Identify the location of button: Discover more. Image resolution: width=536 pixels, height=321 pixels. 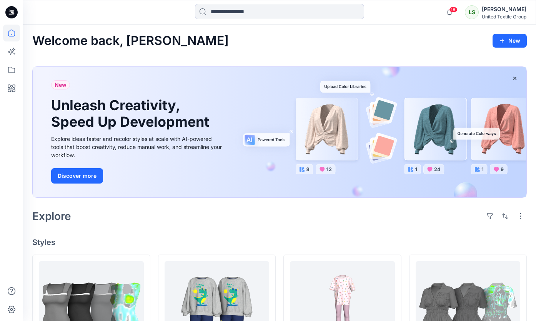
(77, 176).